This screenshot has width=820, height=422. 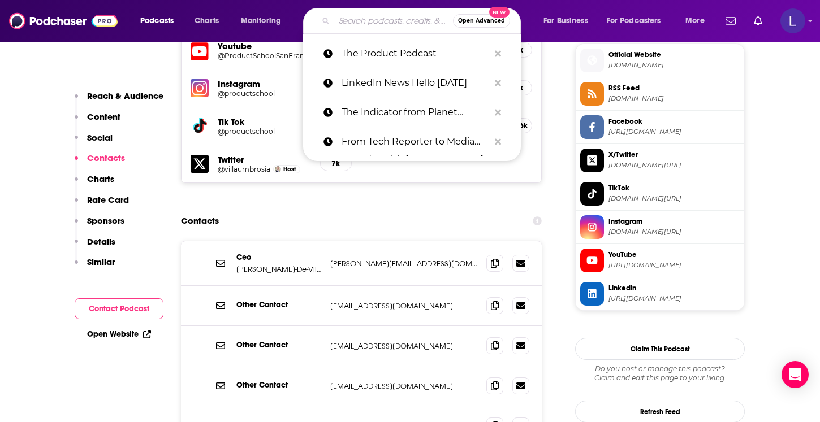 I want to click on button: Rate Card, so click(x=102, y=205).